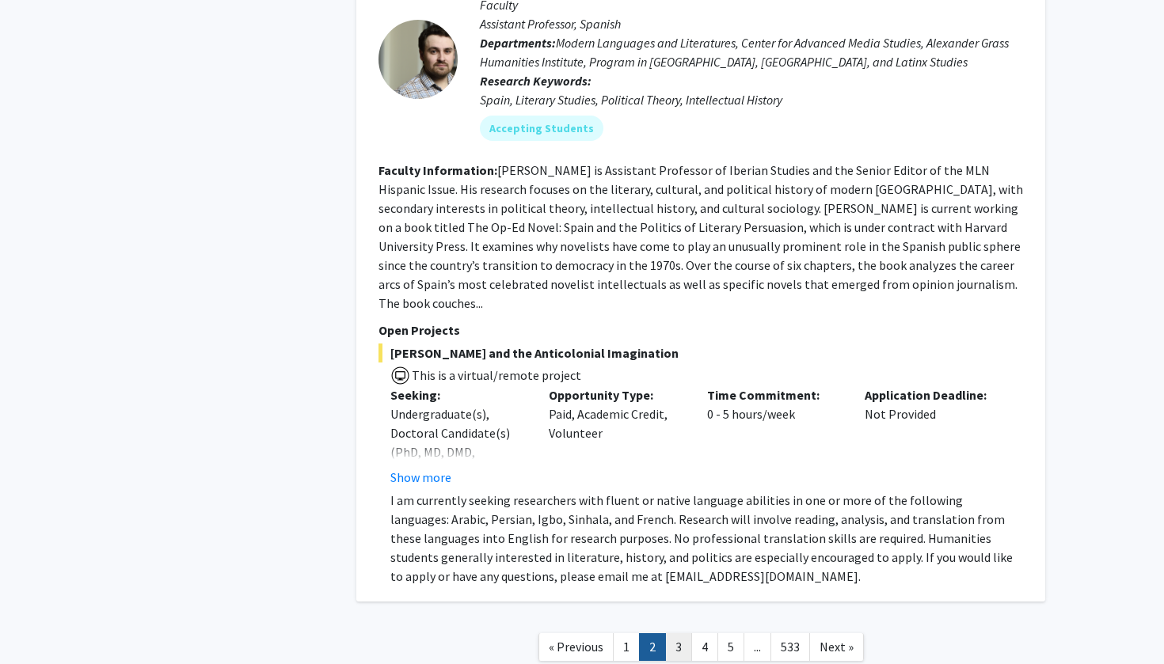  Describe the element at coordinates (836, 647) in the screenshot. I see `span: Next »` at that location.